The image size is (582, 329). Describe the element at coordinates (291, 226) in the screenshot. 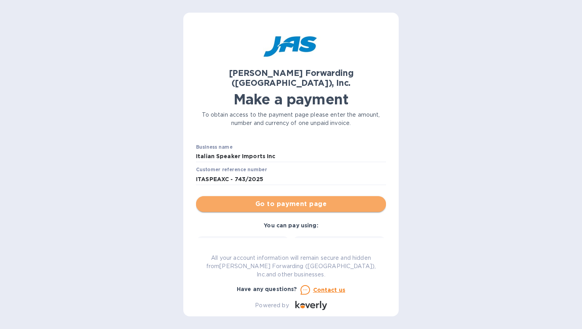

I see `b: You can pay using:` at that location.